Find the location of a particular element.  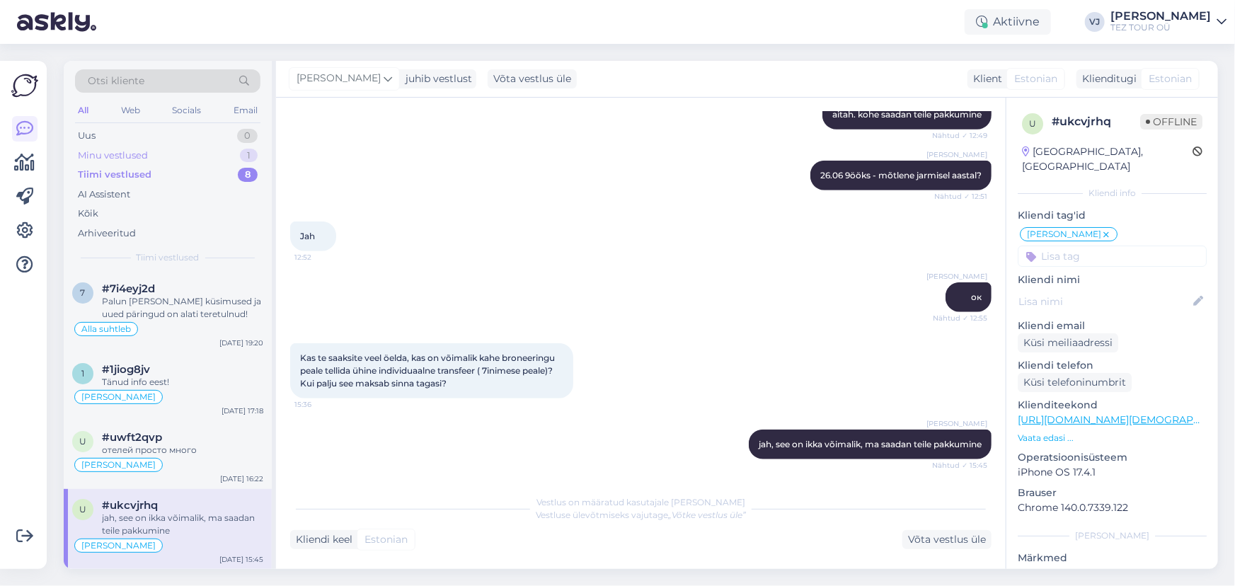

div: juhib vestlust is located at coordinates (436, 79).